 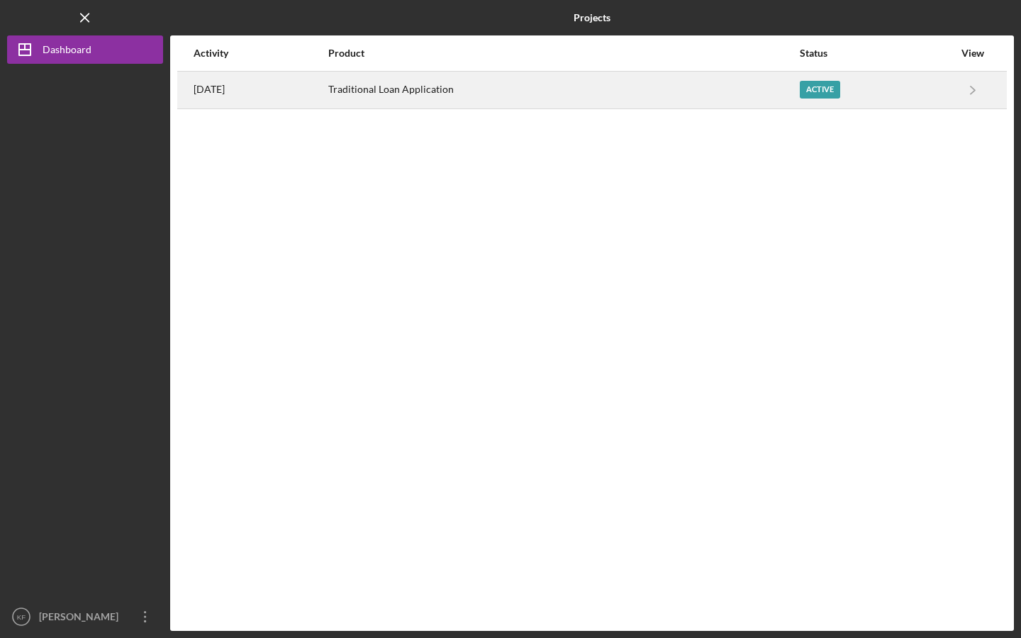 What do you see at coordinates (820, 89) in the screenshot?
I see `div: Active` at bounding box center [820, 89].